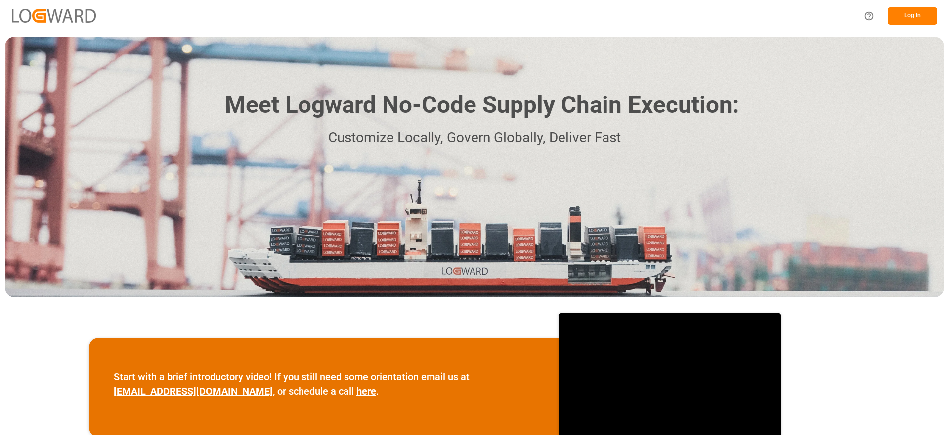  What do you see at coordinates (324, 384) in the screenshot?
I see `p: Start with a brief introductory video! If you still need some orientation email us at , or schedu...` at bounding box center [324, 384].